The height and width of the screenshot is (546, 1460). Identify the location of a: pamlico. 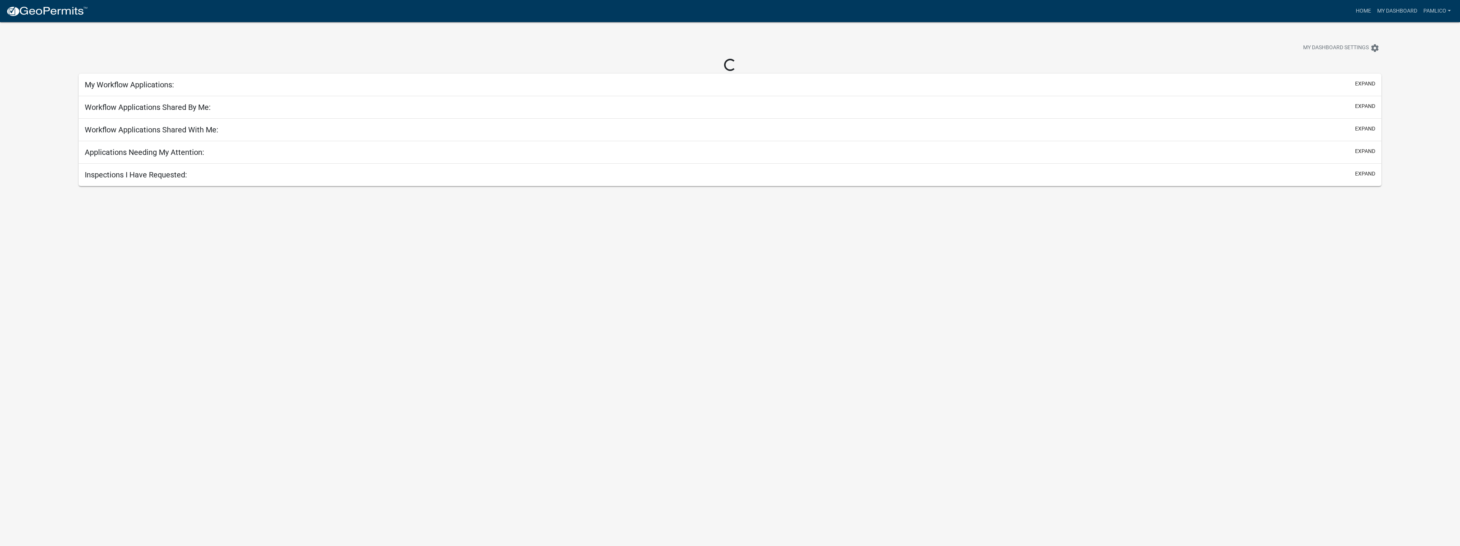
(1437, 11).